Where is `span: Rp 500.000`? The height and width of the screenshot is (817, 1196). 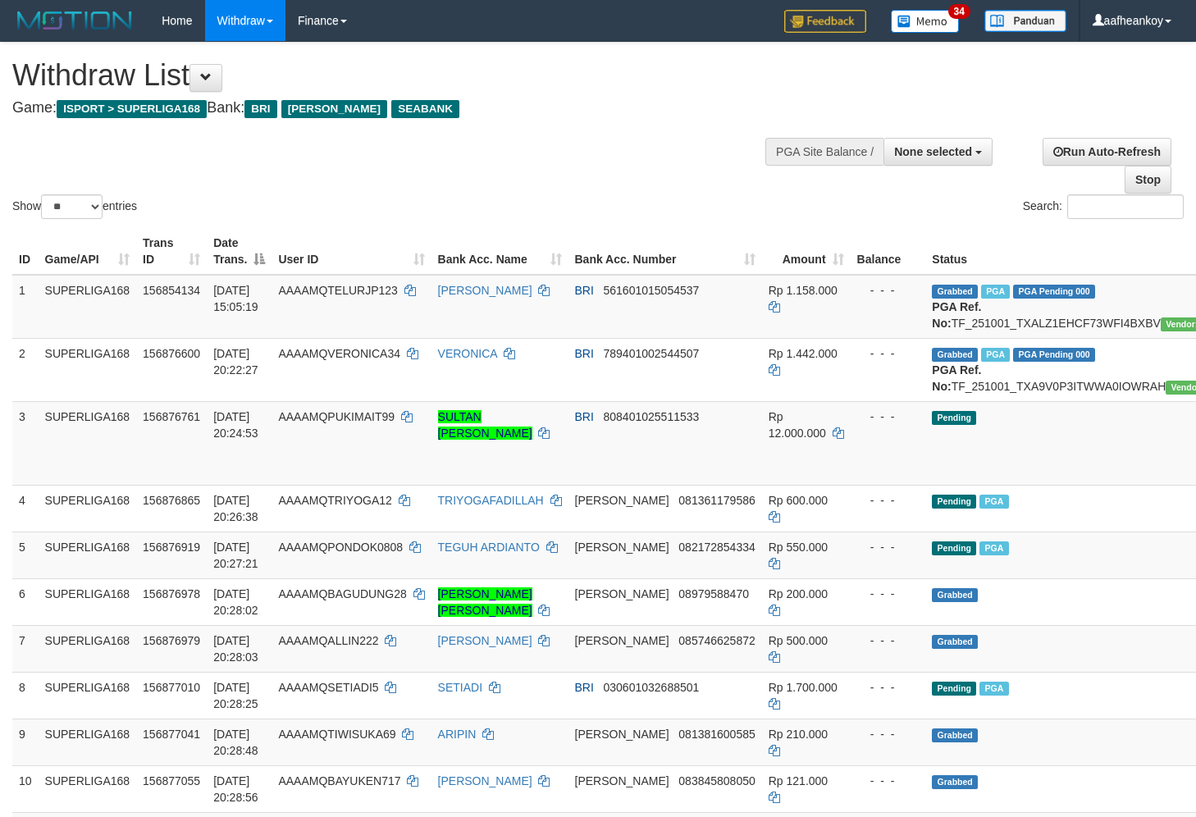
span: Rp 500.000 is located at coordinates (798, 641).